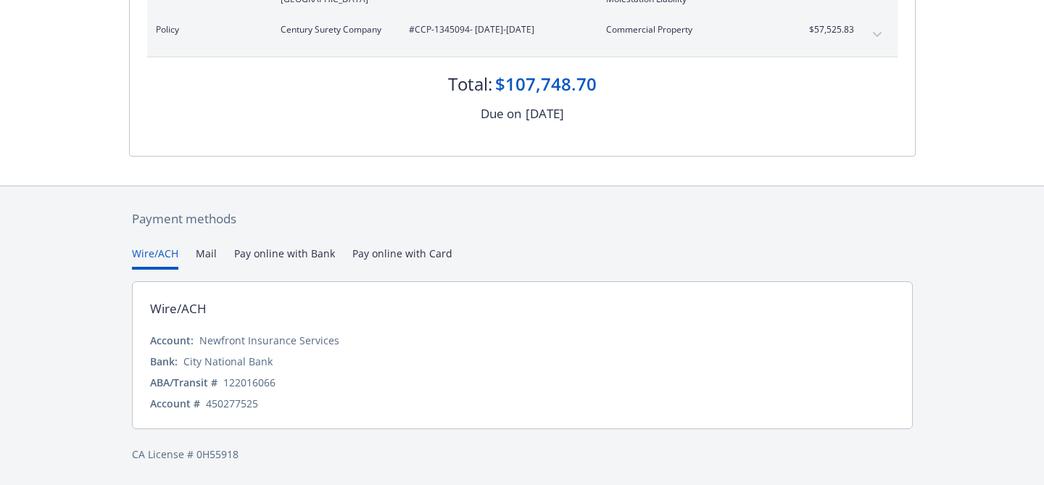  Describe the element at coordinates (402, 257) in the screenshot. I see `button: Pay online with Card` at that location.